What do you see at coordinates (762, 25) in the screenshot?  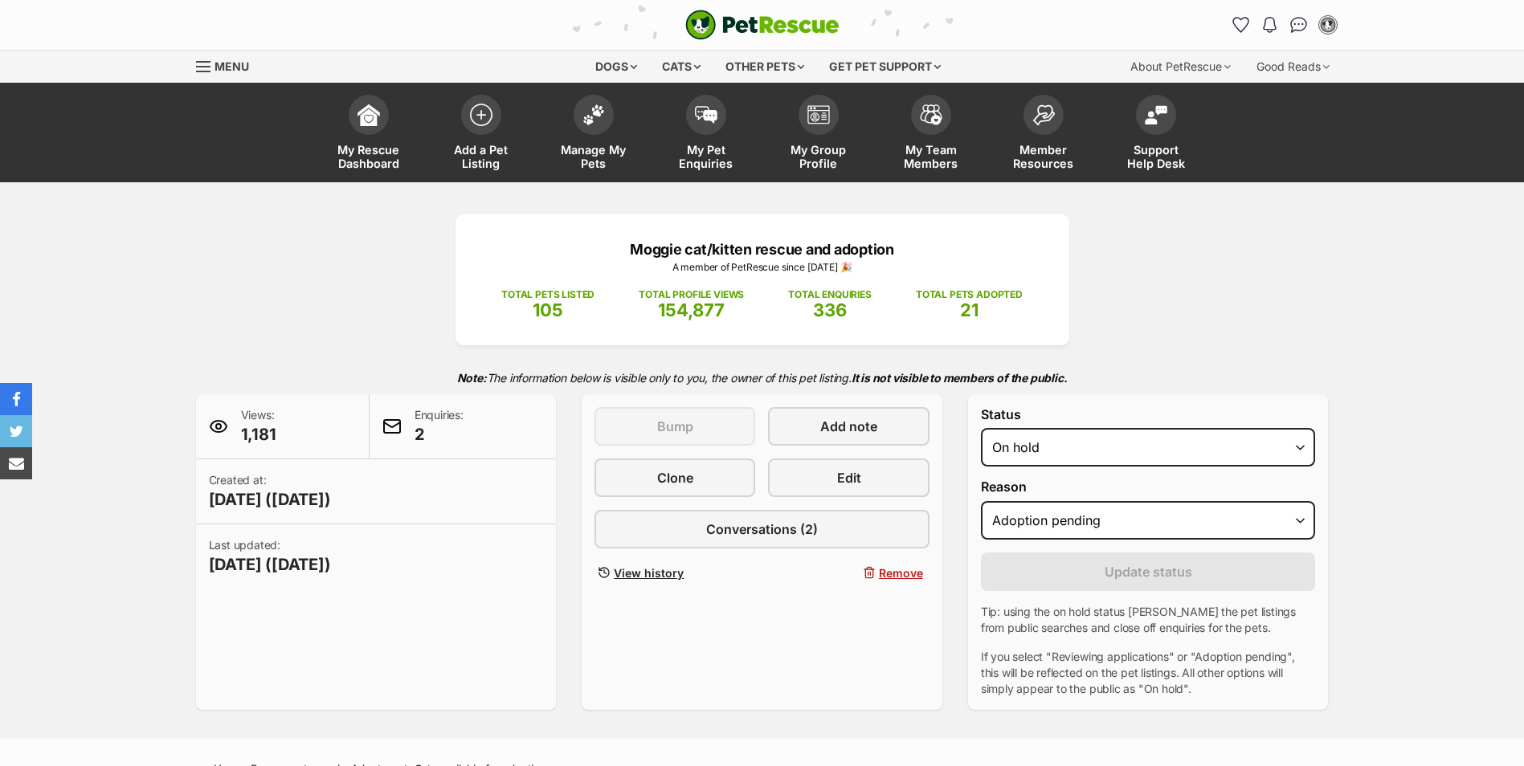 I see `a: PetRescue` at bounding box center [762, 25].